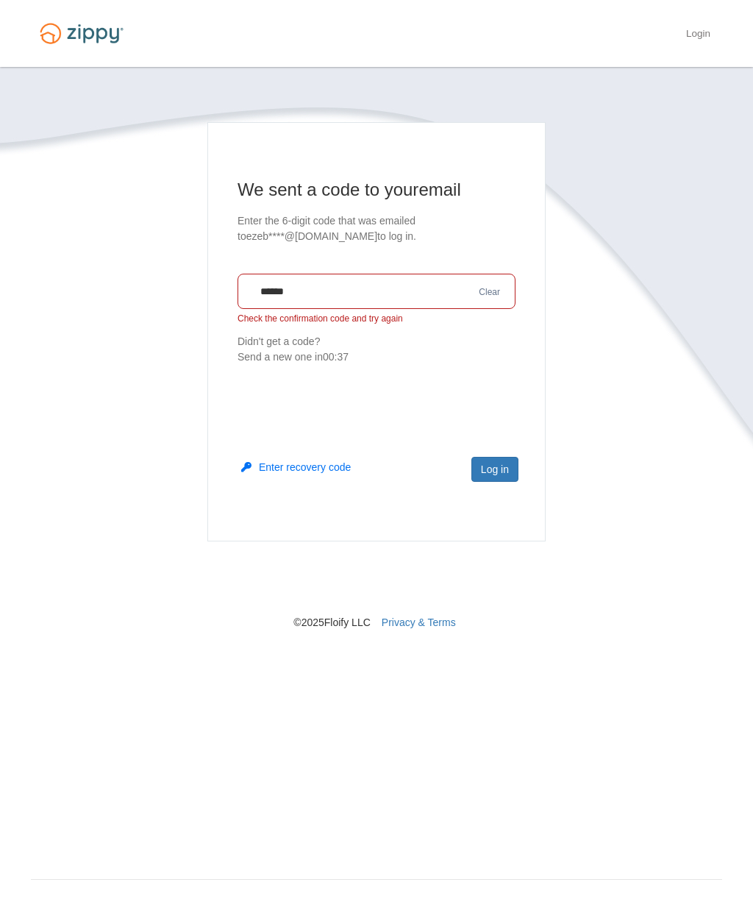 The width and height of the screenshot is (753, 924). Describe the element at coordinates (376, 349) in the screenshot. I see `p: Didn't get a code?` at that location.